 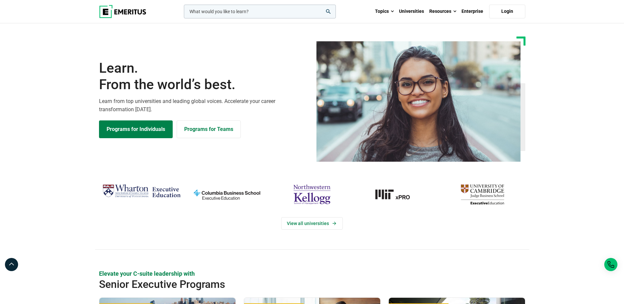 I want to click on h1: Learn., so click(x=204, y=76).